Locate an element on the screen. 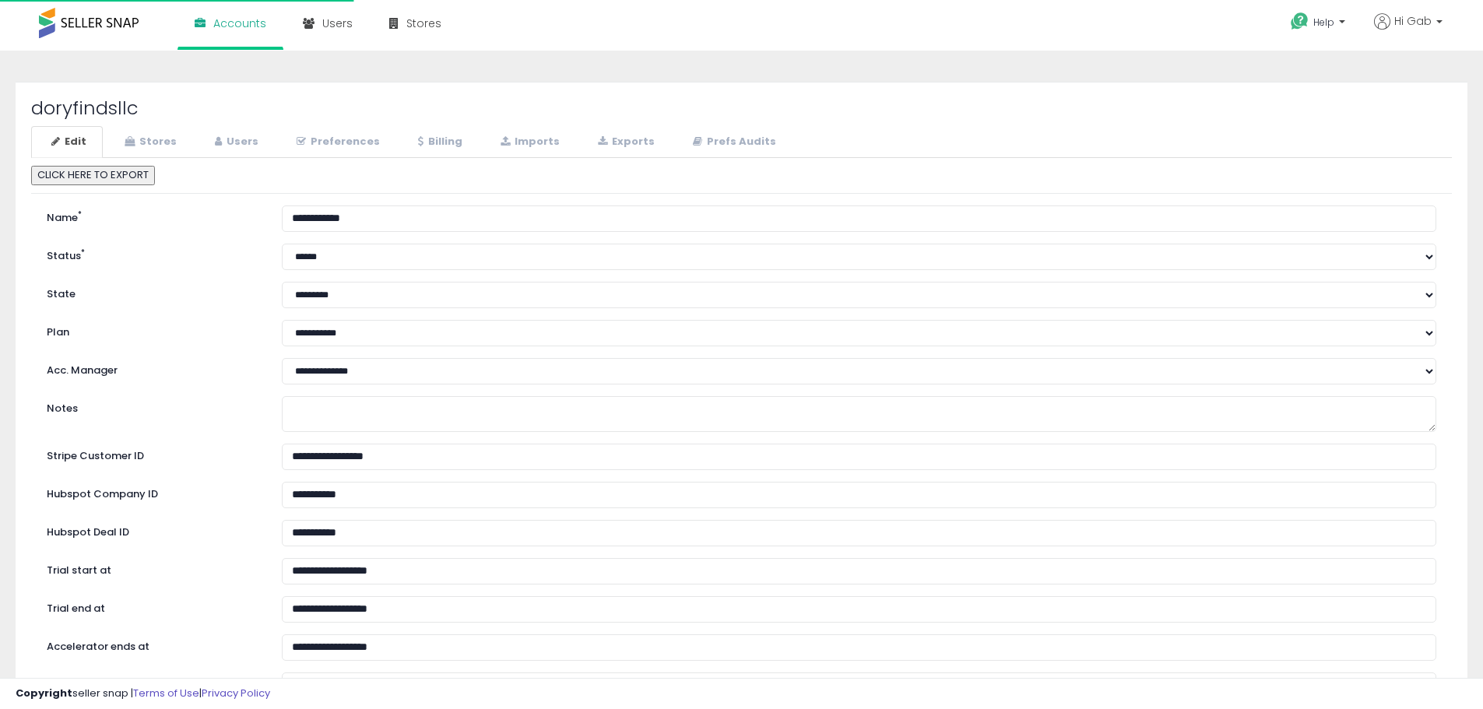  label: Accelerator ends at is located at coordinates (153, 645).